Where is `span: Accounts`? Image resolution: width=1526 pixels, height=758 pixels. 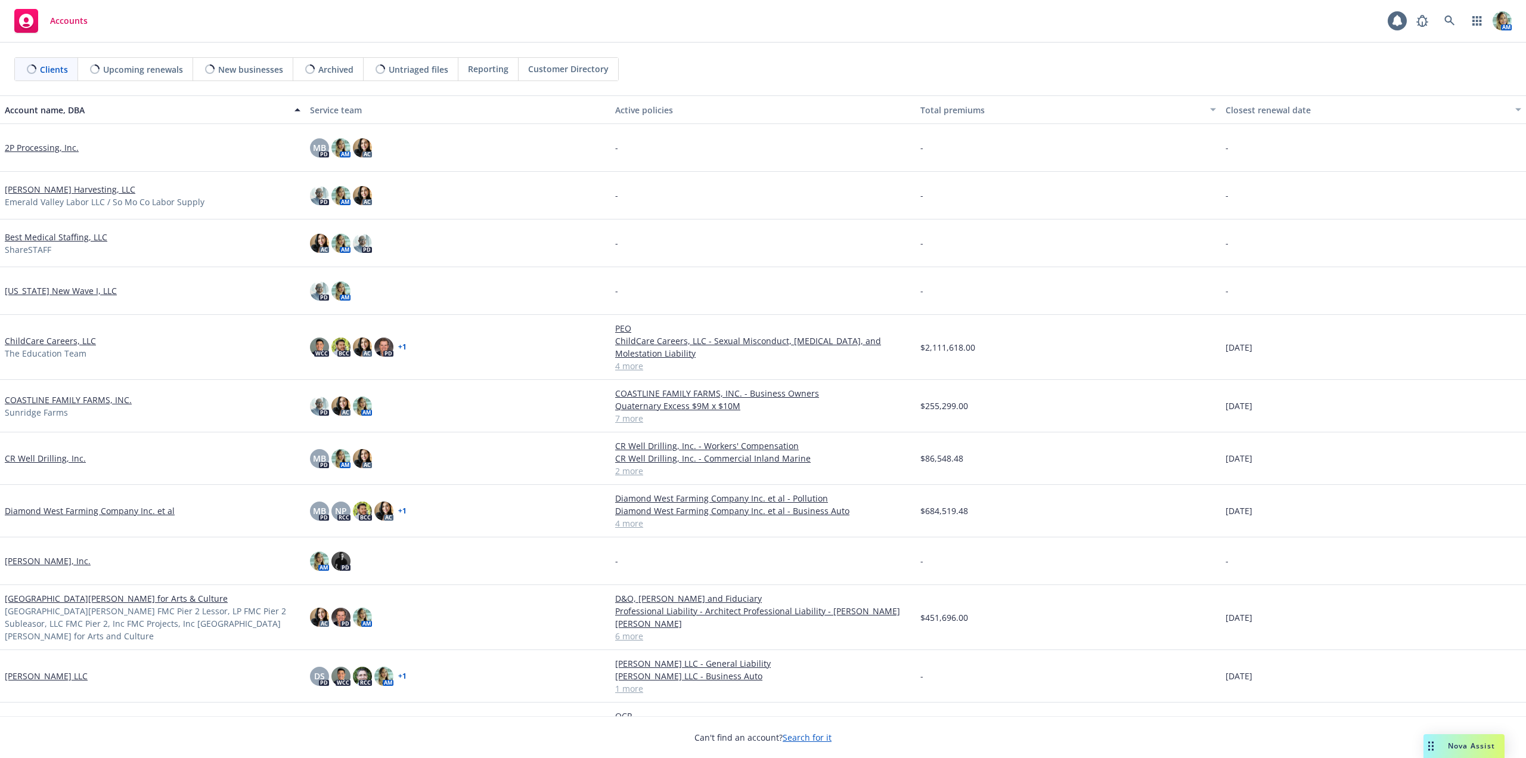 span: Accounts is located at coordinates (69, 21).